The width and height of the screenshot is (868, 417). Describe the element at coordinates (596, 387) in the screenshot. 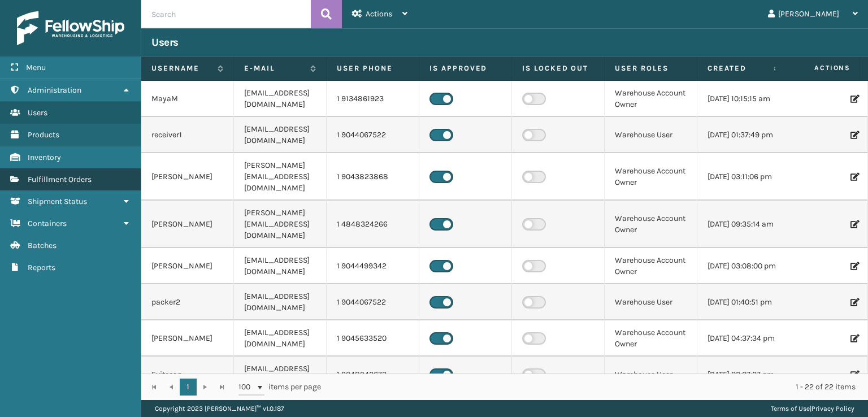

I see `div: 1 - 22 of 22 items` at that location.